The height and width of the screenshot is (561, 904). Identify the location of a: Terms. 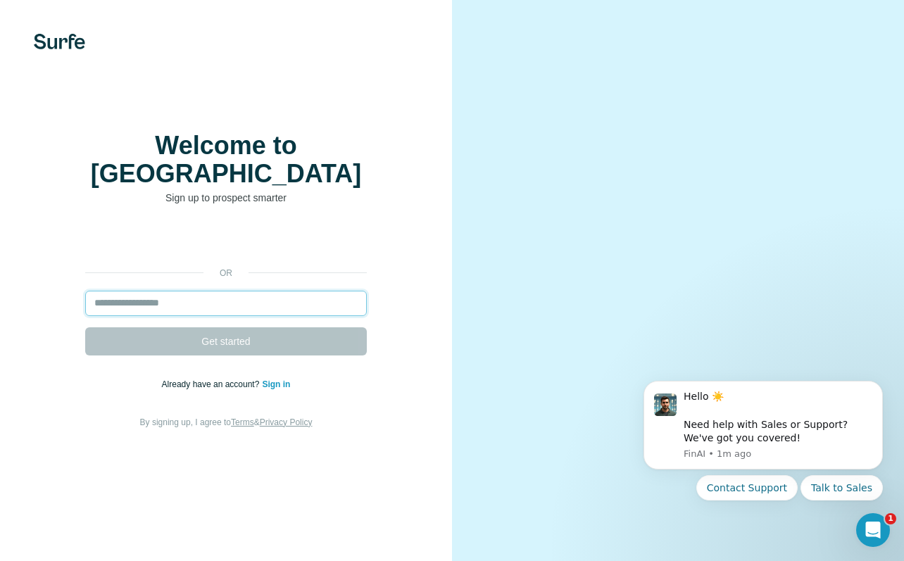
(242, 422).